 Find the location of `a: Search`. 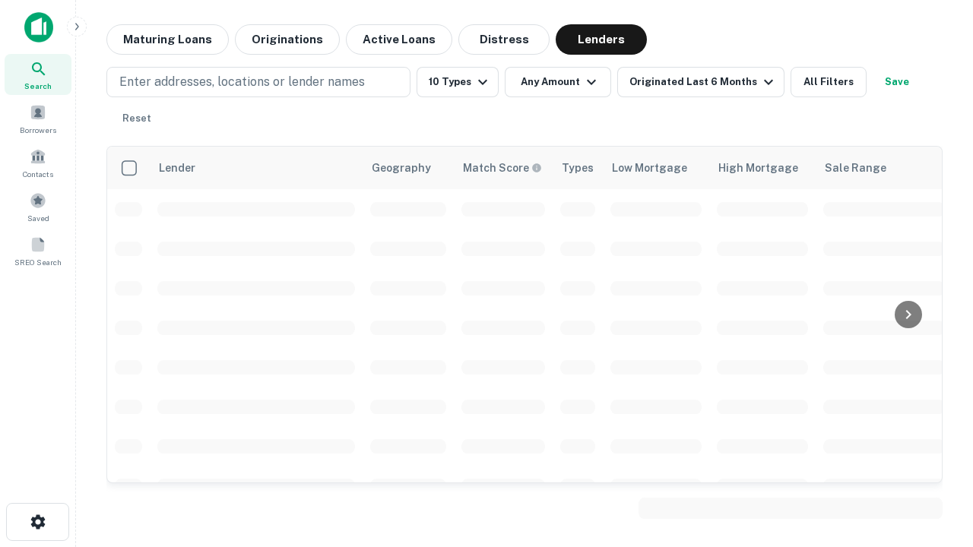

a: Search is located at coordinates (38, 74).